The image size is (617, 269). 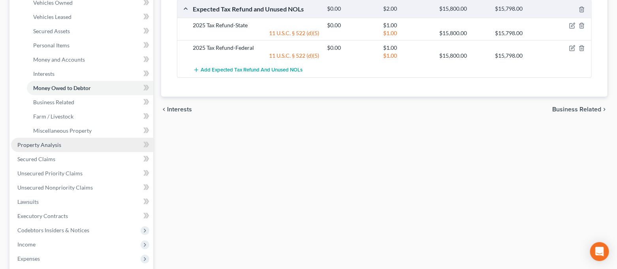 I want to click on button: Business Related chevron_right, so click(x=580, y=109).